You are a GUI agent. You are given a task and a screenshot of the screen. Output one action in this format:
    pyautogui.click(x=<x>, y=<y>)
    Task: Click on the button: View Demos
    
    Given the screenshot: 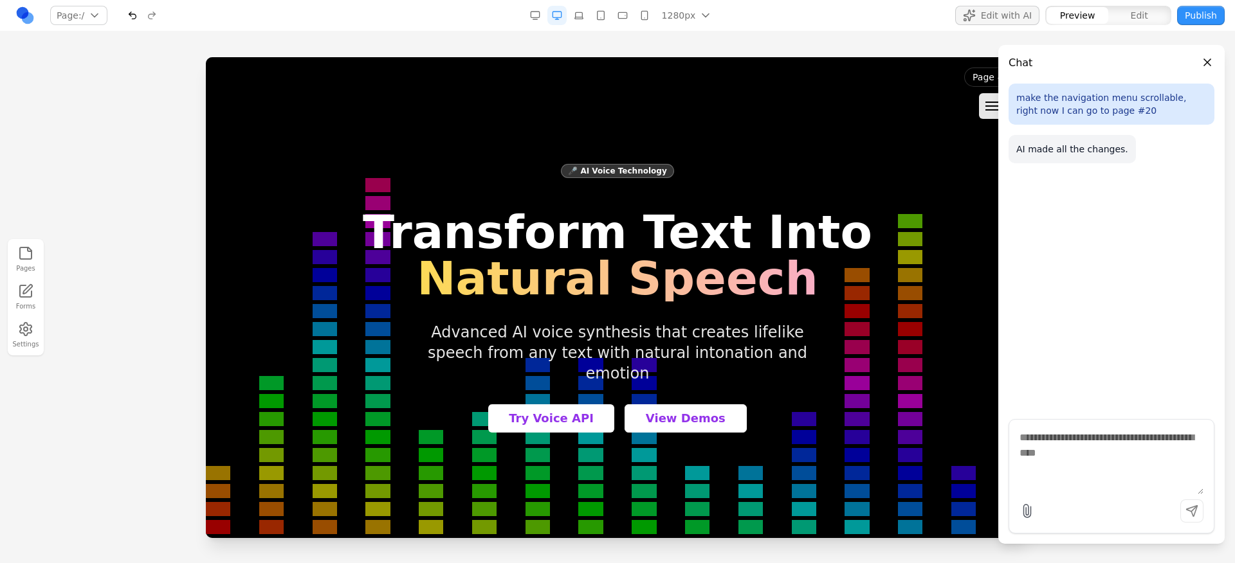 What is the action you would take?
    pyautogui.click(x=480, y=361)
    